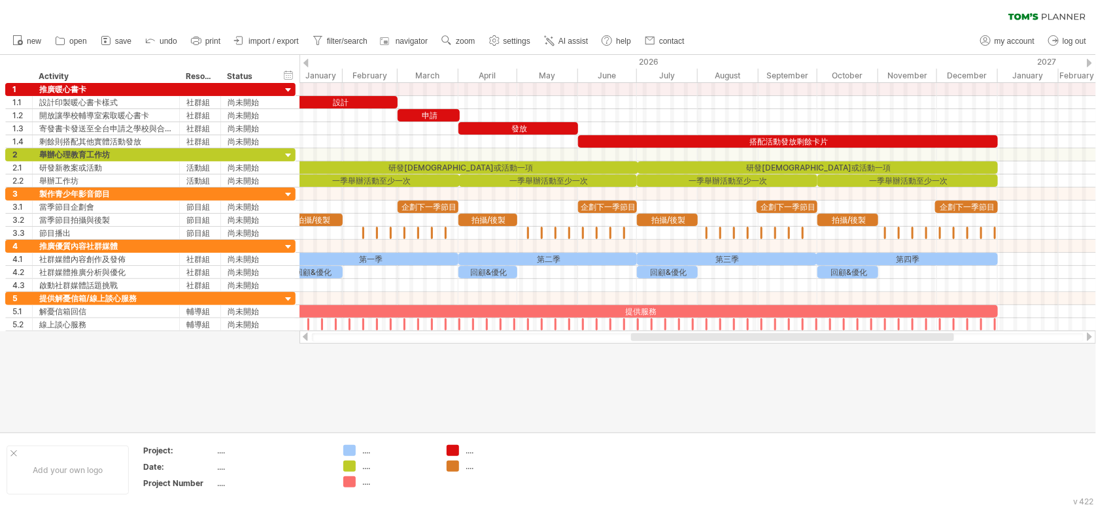  What do you see at coordinates (106, 194) in the screenshot?
I see `div: 製作青少年影音節目` at bounding box center [106, 194].